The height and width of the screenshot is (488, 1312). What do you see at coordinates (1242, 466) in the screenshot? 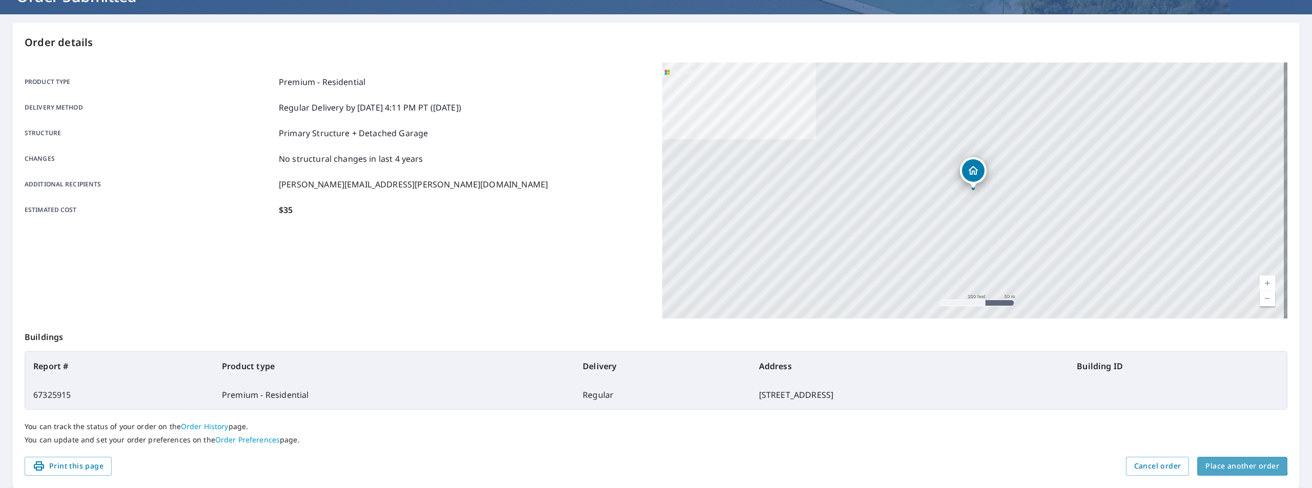
I see `span: Place another order` at bounding box center [1242, 466].